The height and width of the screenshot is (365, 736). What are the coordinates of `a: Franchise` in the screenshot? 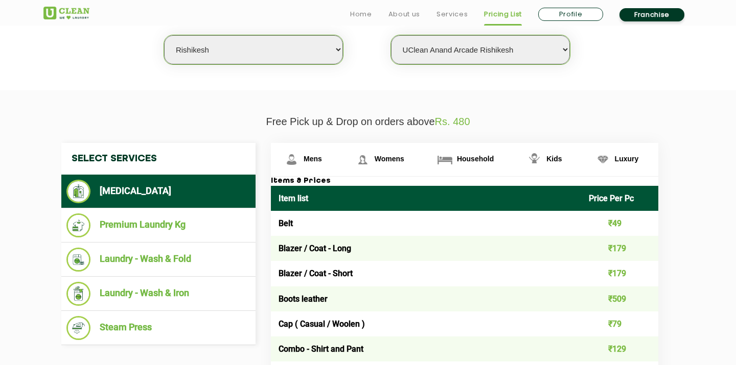 It's located at (651, 15).